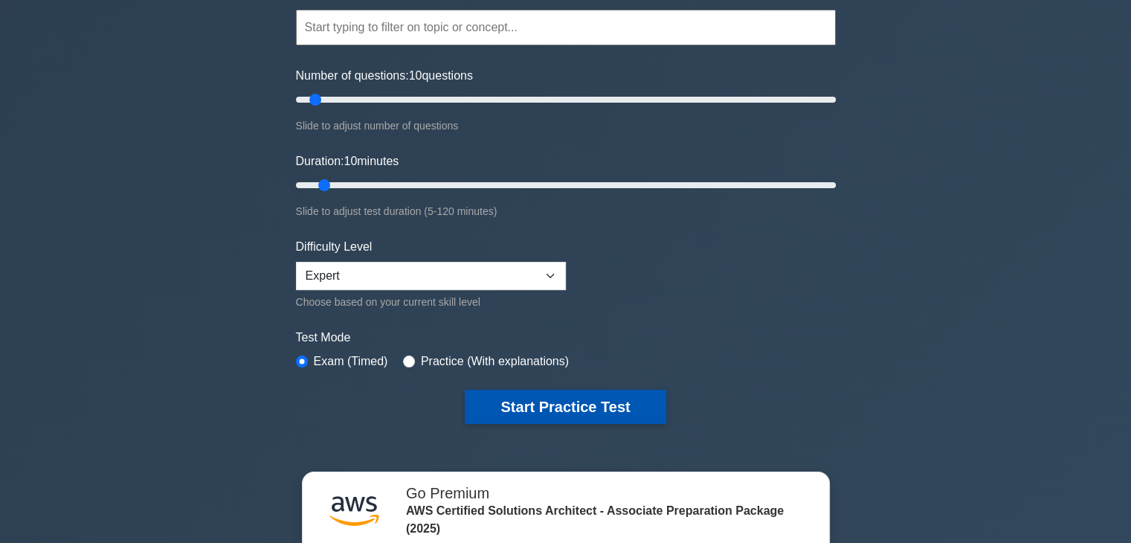 This screenshot has height=543, width=1131. I want to click on label: Duration: minutes, so click(347, 161).